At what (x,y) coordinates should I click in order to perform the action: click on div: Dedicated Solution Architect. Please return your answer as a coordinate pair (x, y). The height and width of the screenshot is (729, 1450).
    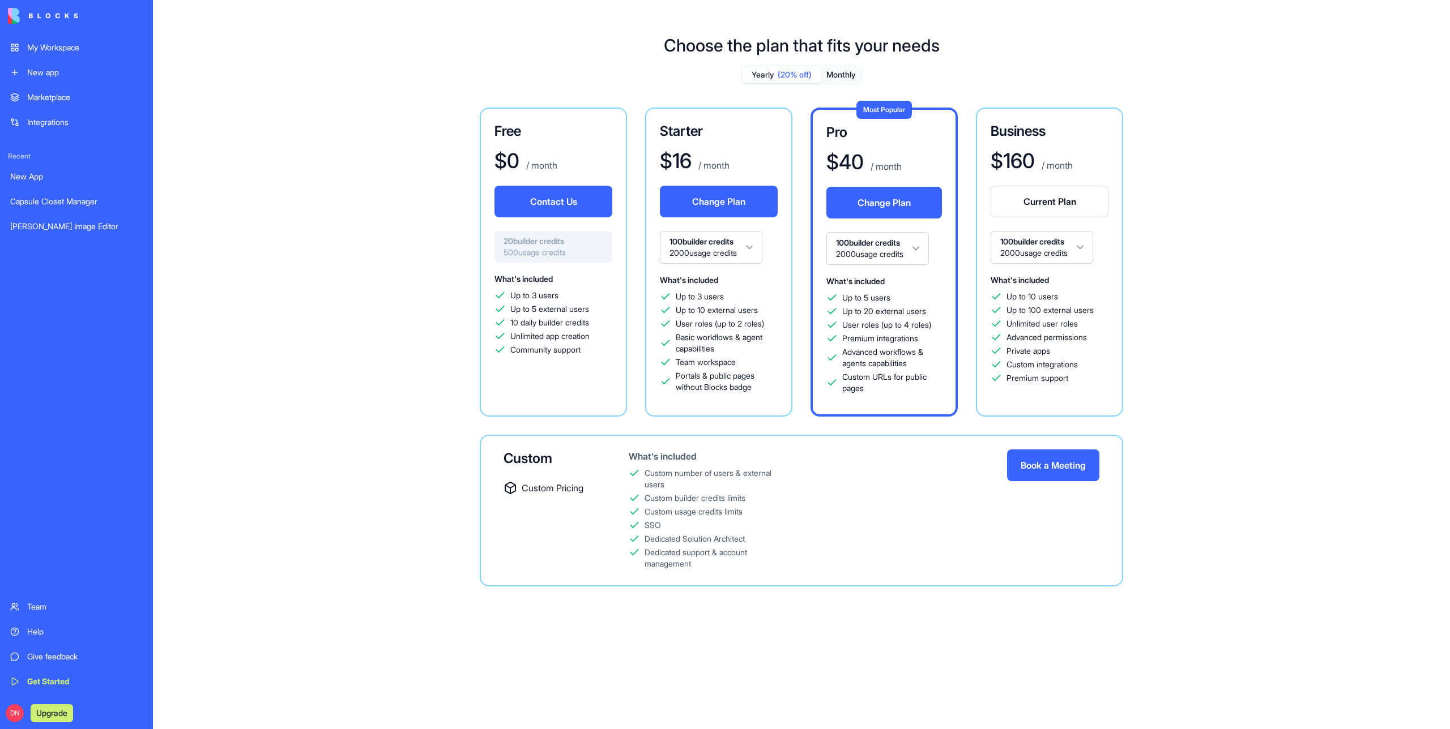
    Looking at the image, I should click on (694, 539).